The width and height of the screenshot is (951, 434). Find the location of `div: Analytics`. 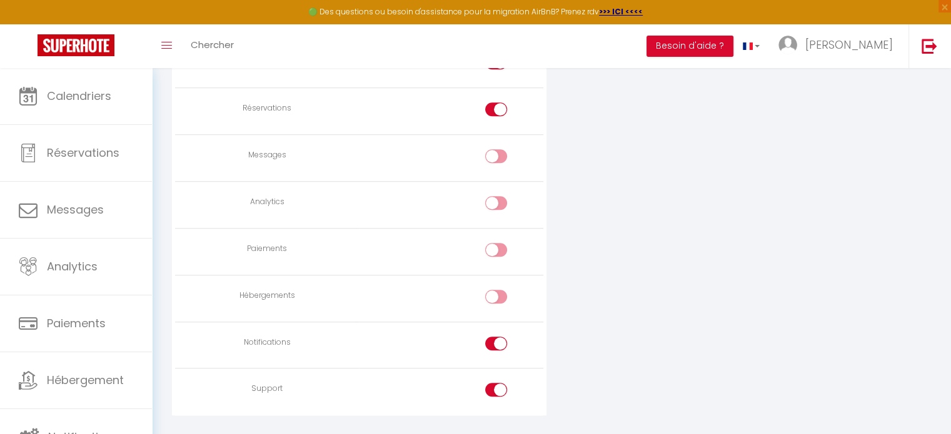

div: Analytics is located at coordinates (267, 202).